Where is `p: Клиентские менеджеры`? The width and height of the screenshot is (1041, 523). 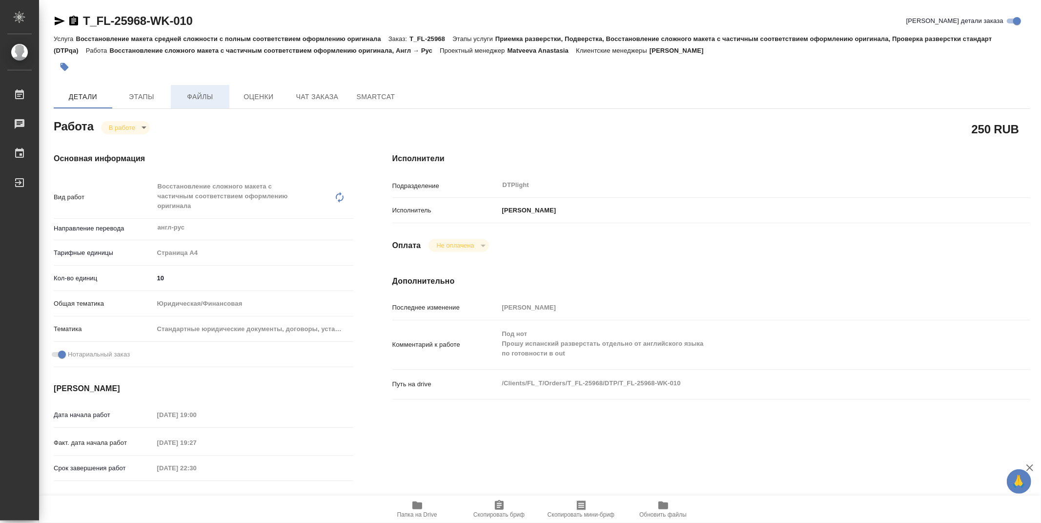
p: Клиентские менеджеры is located at coordinates (612, 50).